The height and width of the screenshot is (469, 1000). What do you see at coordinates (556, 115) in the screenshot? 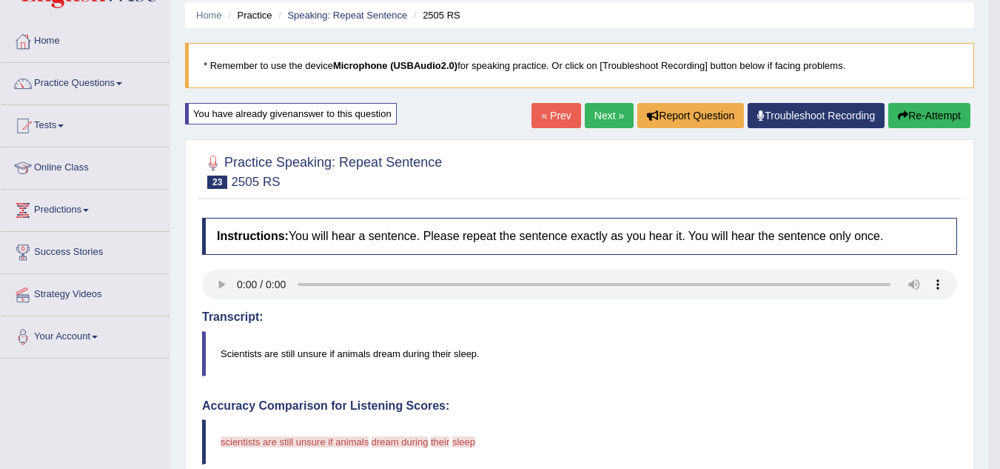
I see `a: « Prev` at bounding box center [556, 115].